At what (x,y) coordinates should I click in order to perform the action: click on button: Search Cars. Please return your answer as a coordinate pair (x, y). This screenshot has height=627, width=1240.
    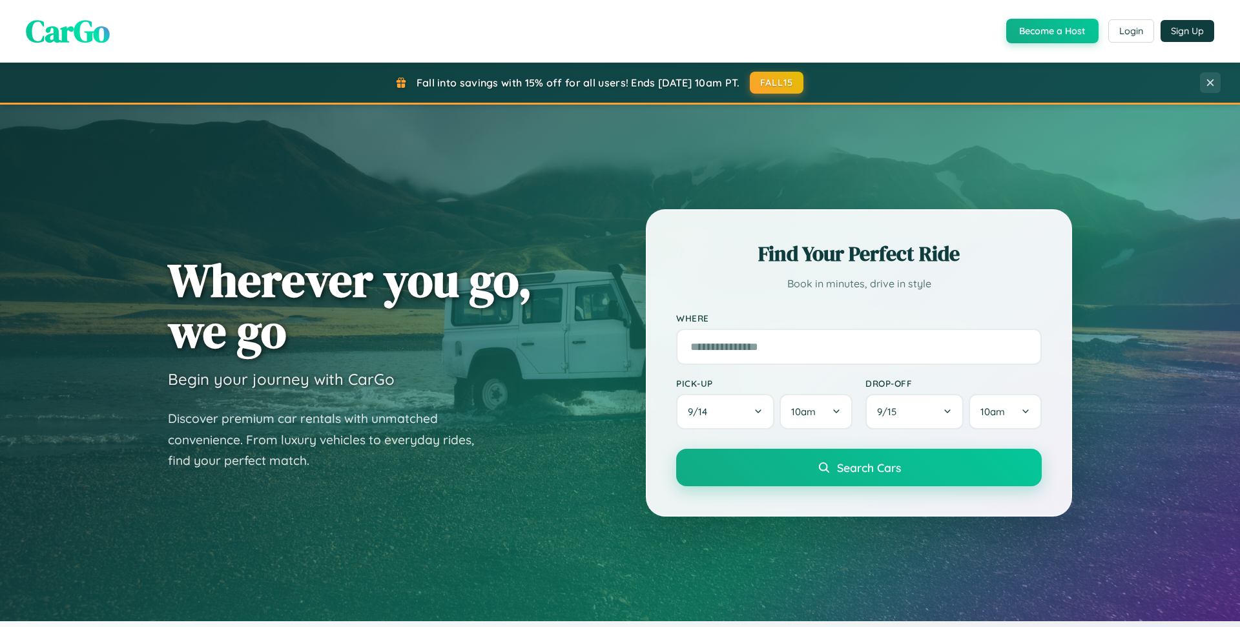
    Looking at the image, I should click on (859, 468).